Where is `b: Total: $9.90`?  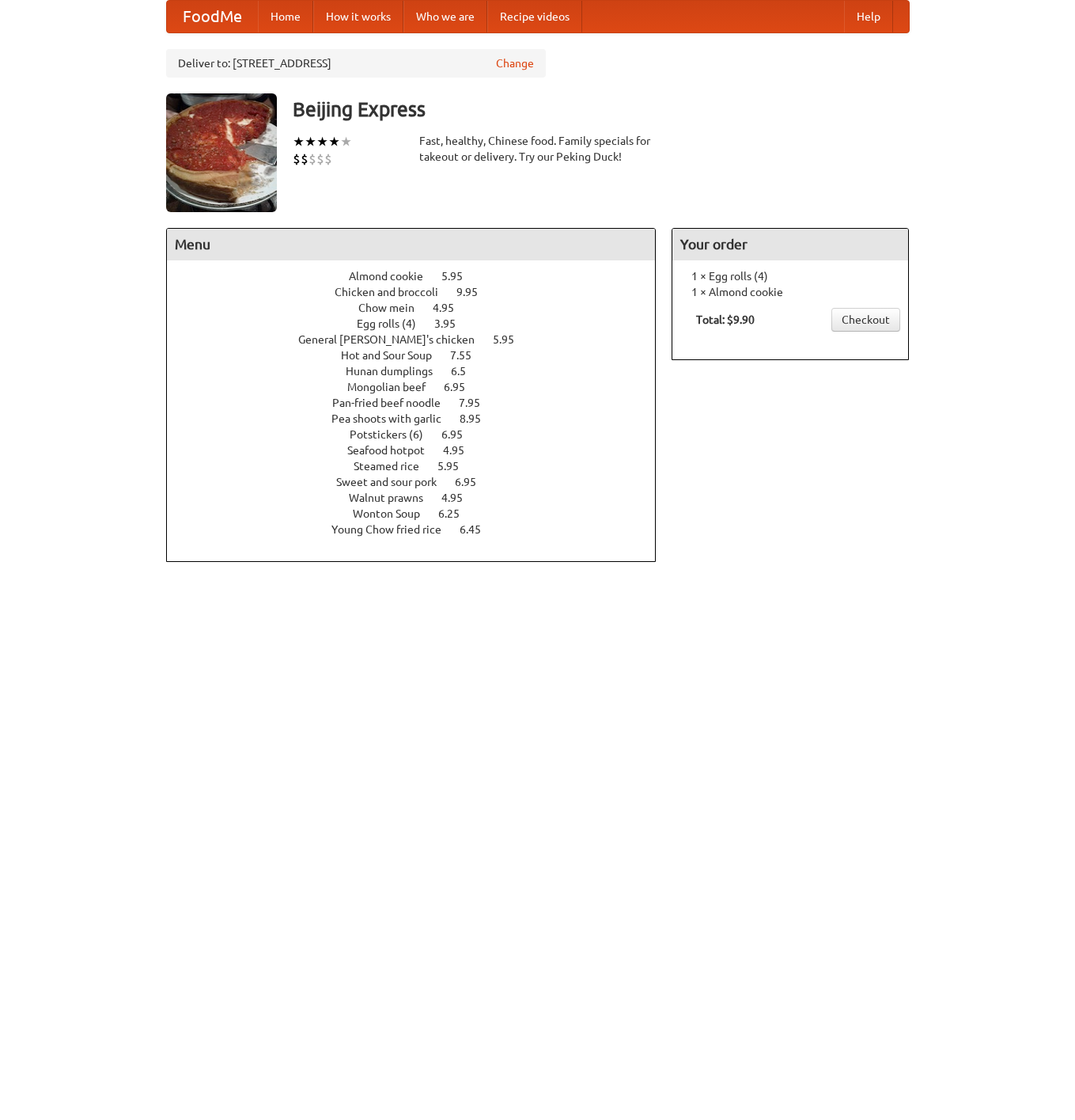
b: Total: $9.90 is located at coordinates (726, 320).